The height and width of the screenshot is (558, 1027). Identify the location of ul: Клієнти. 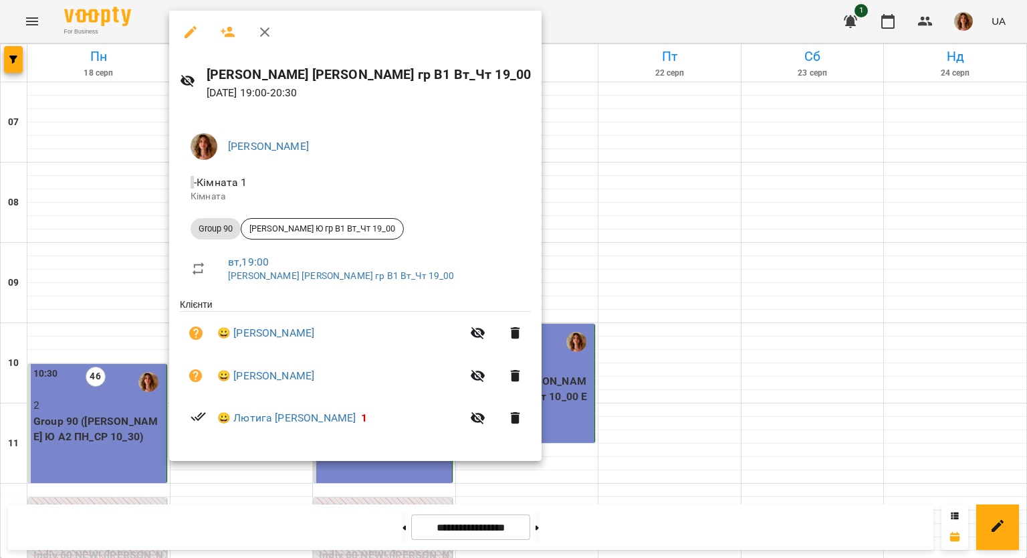
(355, 371).